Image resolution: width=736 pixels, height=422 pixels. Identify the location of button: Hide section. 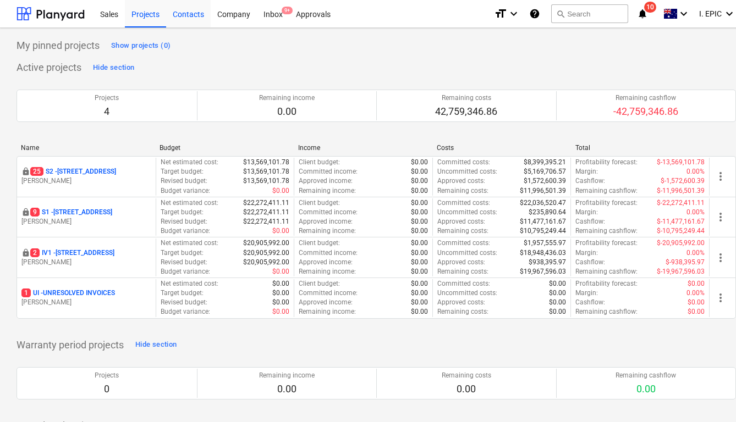
(156, 345).